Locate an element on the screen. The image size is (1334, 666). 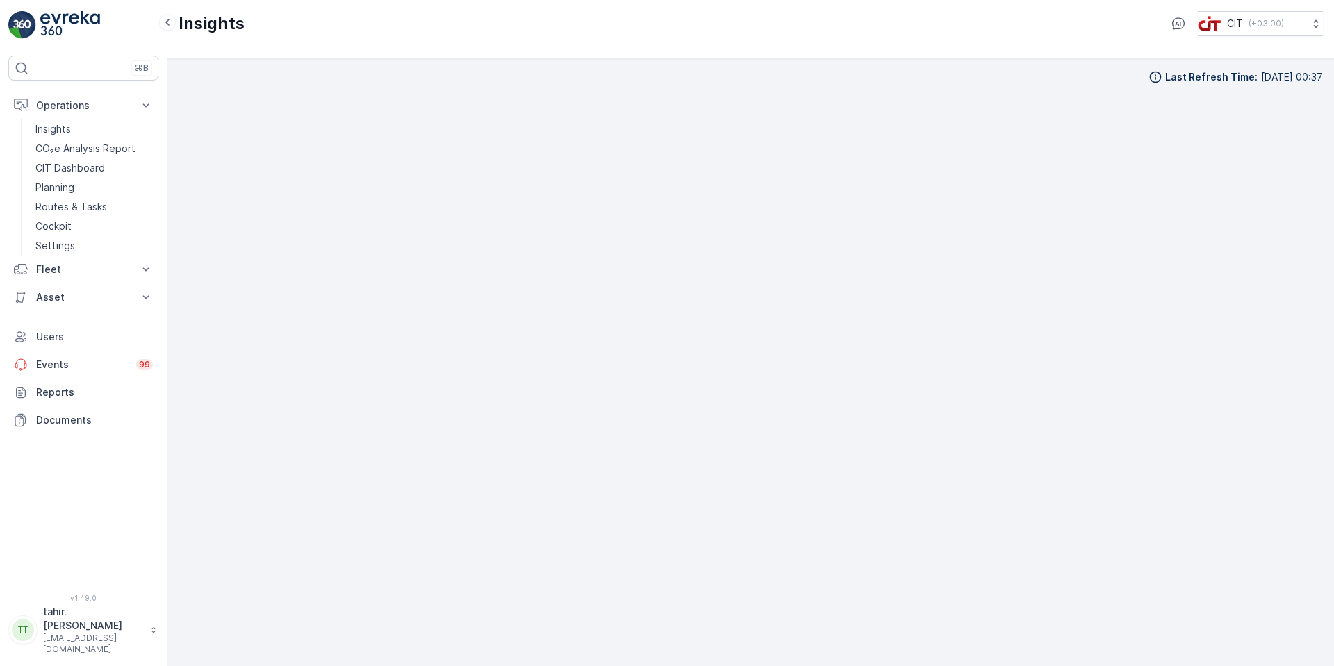
a: Reports is located at coordinates (83, 393).